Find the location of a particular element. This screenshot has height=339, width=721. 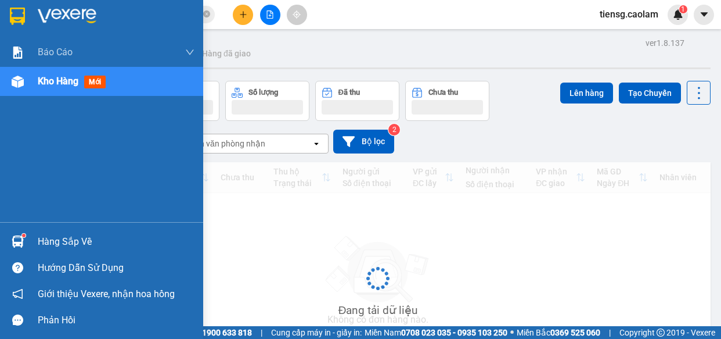

div: Hàng sắp về is located at coordinates (116, 242).